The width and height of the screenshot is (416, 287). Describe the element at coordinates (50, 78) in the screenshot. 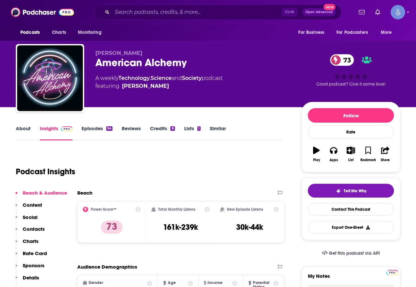

I see `a: American Alchemy` at that location.